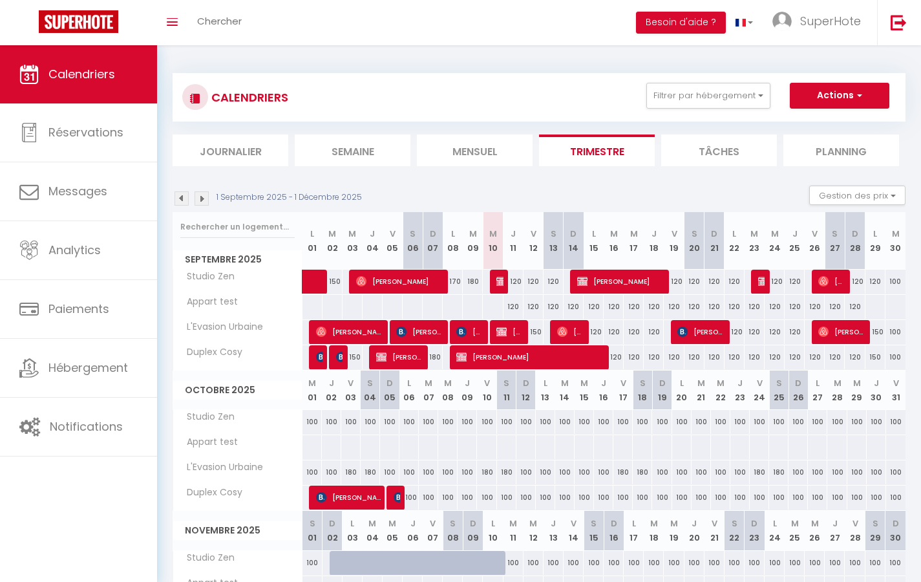 Image resolution: width=921 pixels, height=582 pixels. What do you see at coordinates (714, 240) in the screenshot?
I see `th: 21` at bounding box center [714, 240].